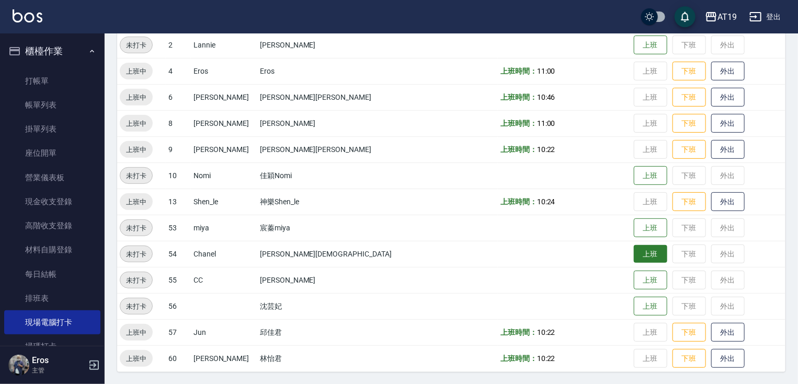  Describe the element at coordinates (224, 176) in the screenshot. I see `td: Nomi` at that location.